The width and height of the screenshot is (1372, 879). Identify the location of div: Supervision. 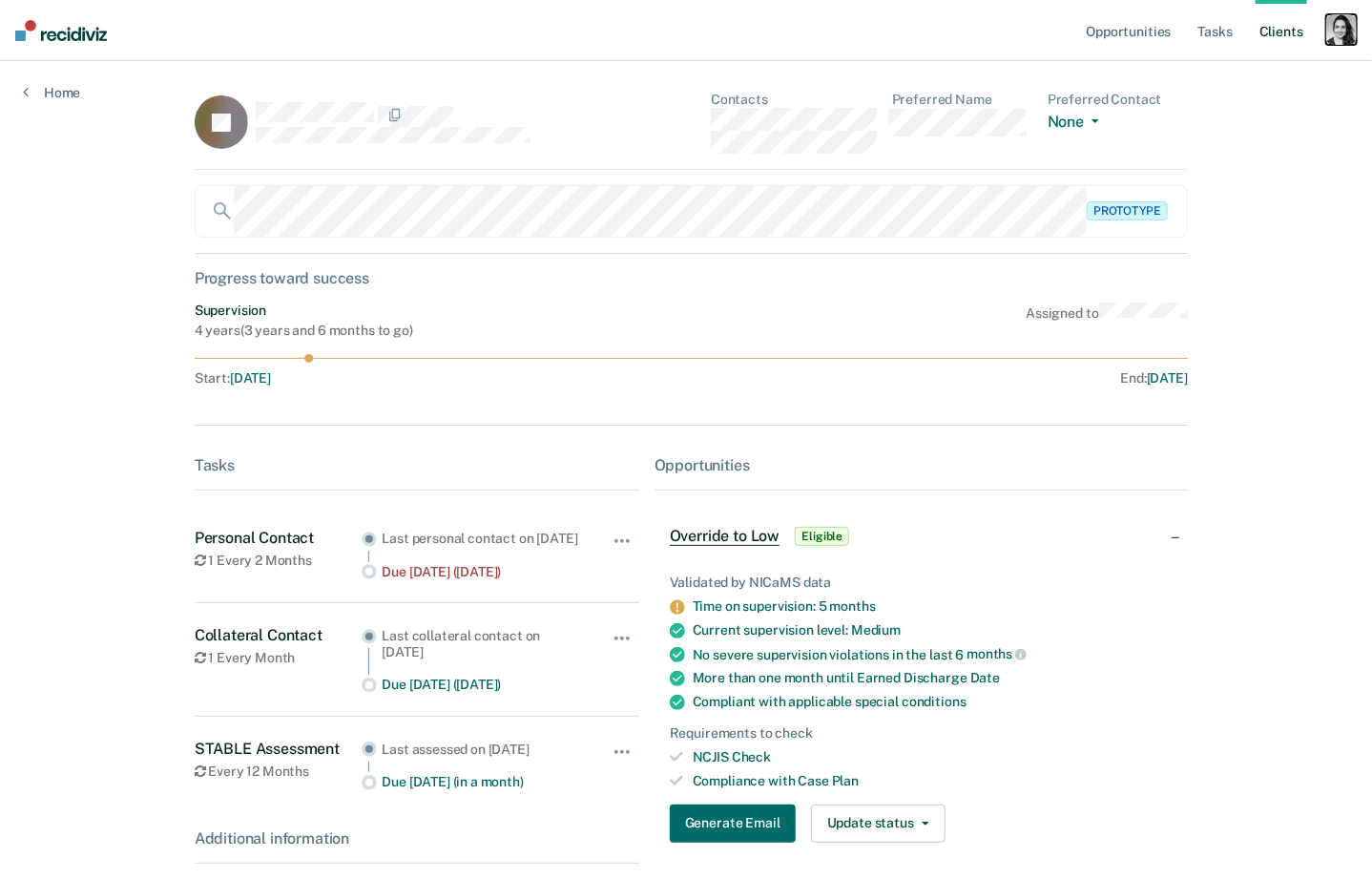
(304, 310).